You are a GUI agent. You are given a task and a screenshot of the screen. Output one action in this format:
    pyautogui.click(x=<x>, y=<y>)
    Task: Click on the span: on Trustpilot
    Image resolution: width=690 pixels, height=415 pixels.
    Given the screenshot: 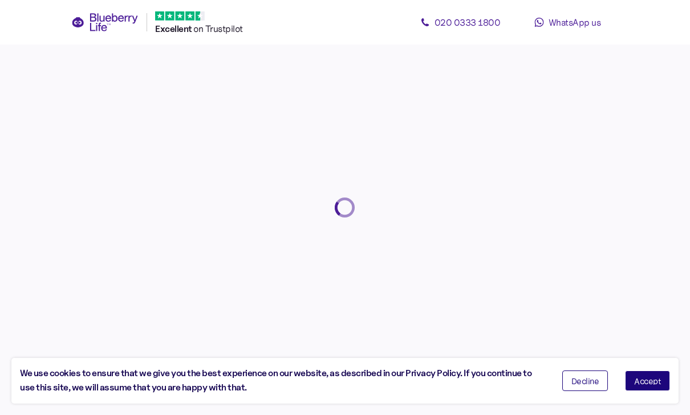 What is the action you would take?
    pyautogui.click(x=218, y=29)
    